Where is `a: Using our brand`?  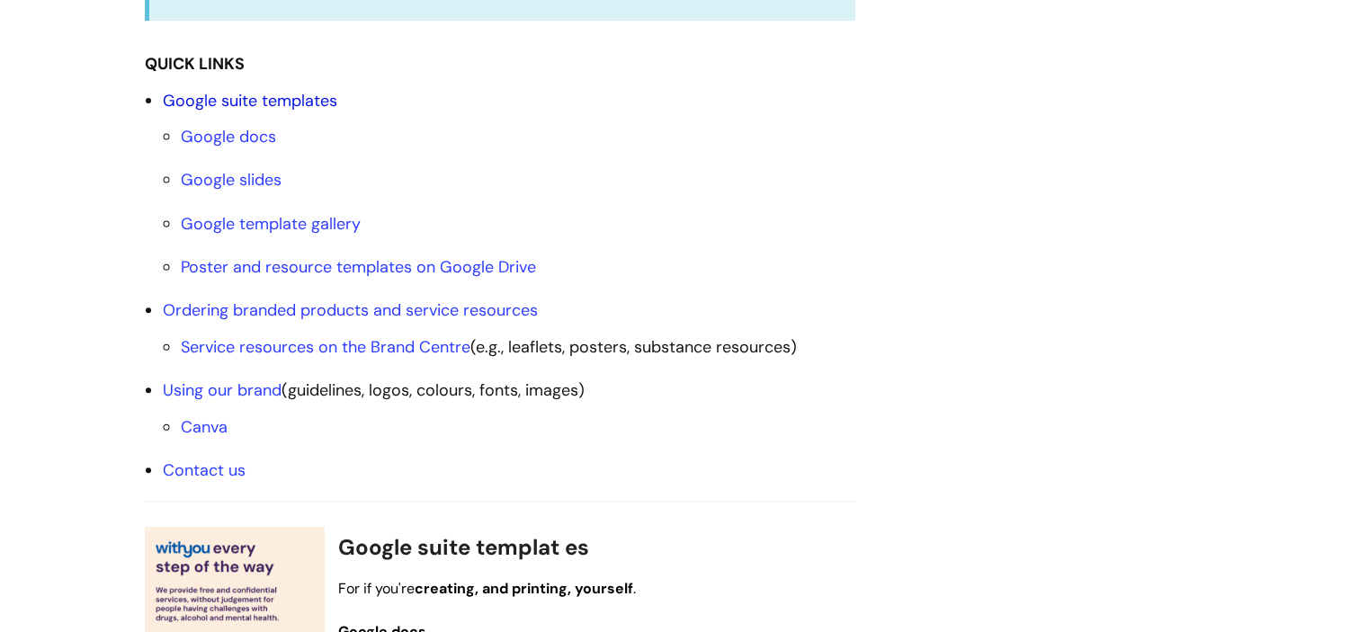
a: Using our brand is located at coordinates (222, 390).